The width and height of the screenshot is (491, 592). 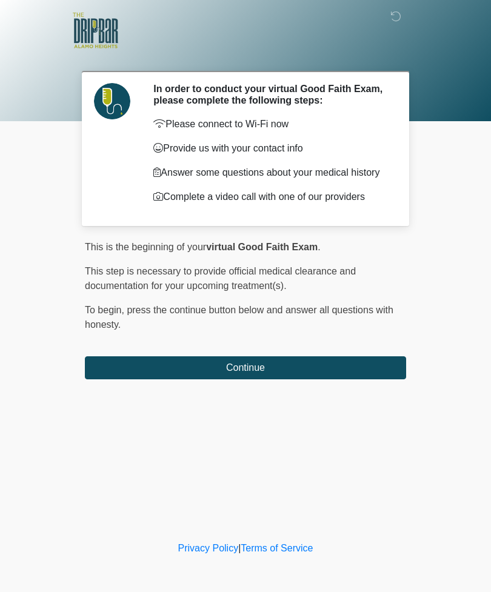 I want to click on span: To begin,, so click(x=105, y=310).